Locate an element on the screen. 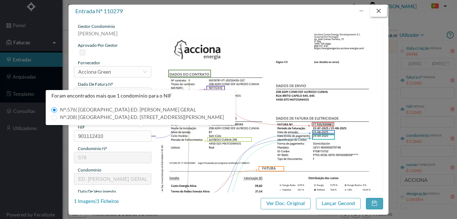 Image resolution: width=457 pixels, height=219 pixels. span: aprovado por gestor is located at coordinates (98, 45).